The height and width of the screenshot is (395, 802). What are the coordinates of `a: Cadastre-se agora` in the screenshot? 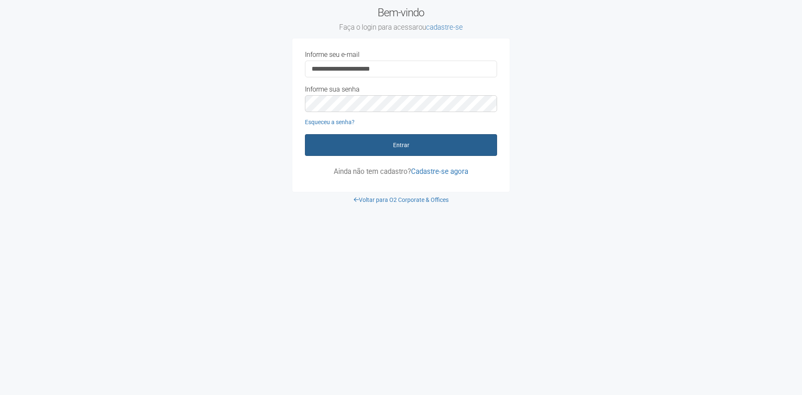 It's located at (439, 171).